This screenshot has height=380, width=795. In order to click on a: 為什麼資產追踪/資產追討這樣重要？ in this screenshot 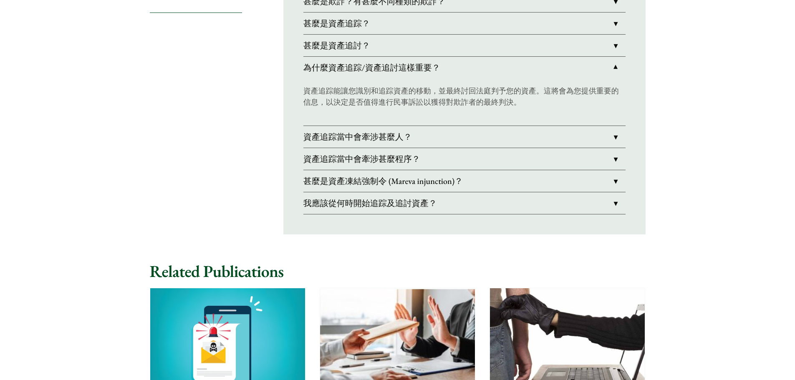, I will do `click(464, 68)`.